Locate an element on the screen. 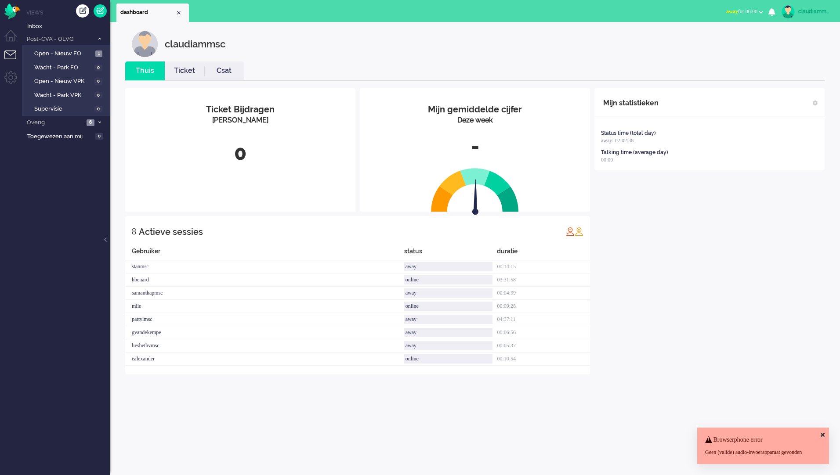 This screenshot has height=475, width=840. a: Open - Nieuw FO 1 is located at coordinates (67, 53).